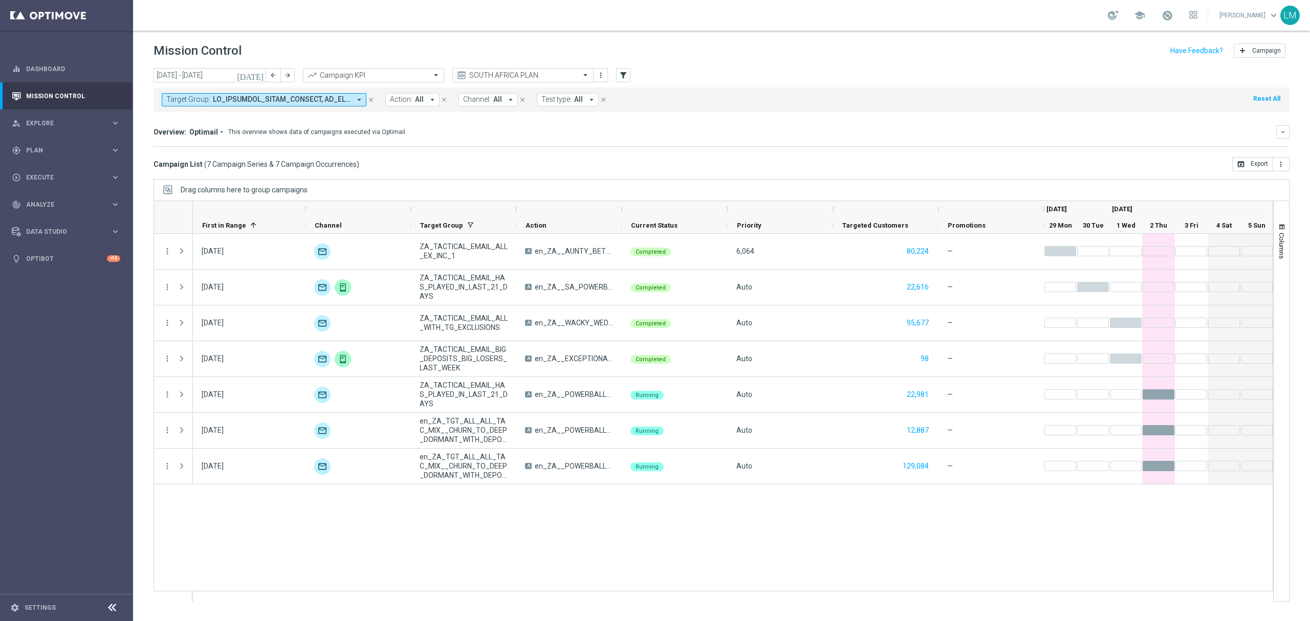  What do you see at coordinates (918, 251) in the screenshot?
I see `button: 80,224` at bounding box center [918, 251].